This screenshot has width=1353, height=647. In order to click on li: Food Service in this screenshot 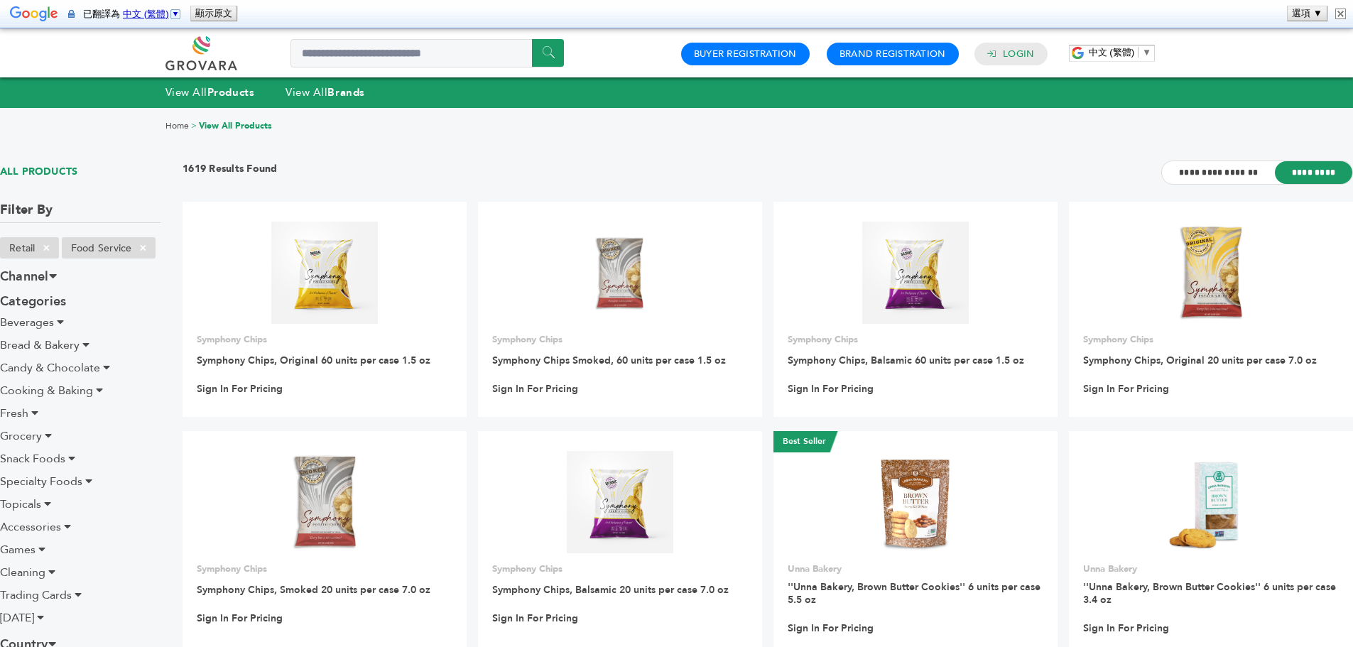, I will do `click(109, 248)`.